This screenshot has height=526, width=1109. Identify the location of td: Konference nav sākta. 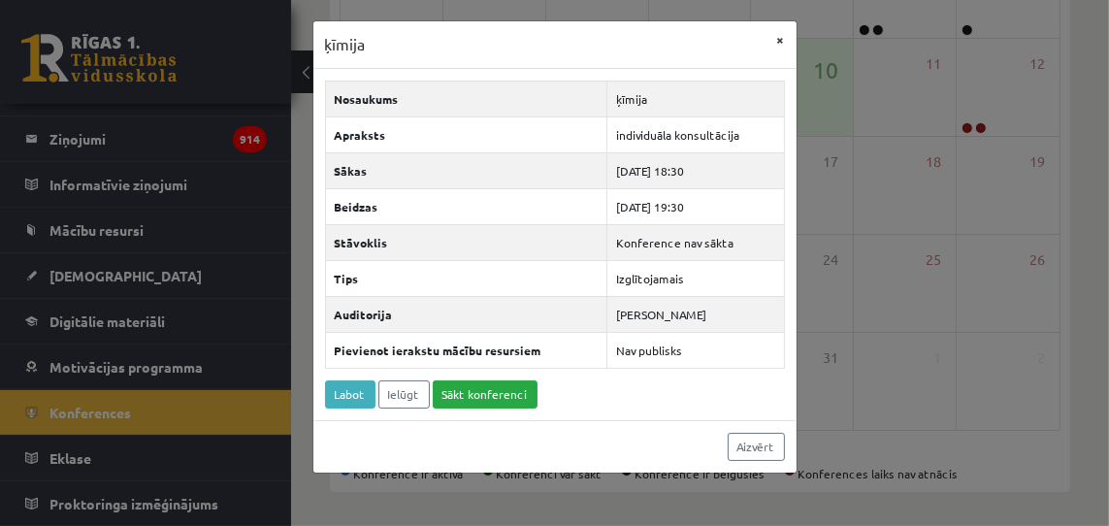
(694, 242).